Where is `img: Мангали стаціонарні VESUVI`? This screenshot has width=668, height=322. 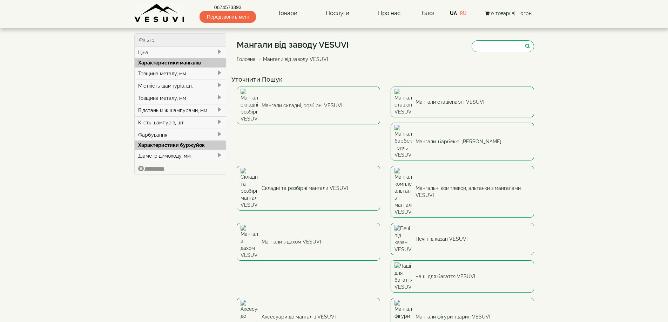
img: Мангали стаціонарні VESUVI is located at coordinates (403, 102).